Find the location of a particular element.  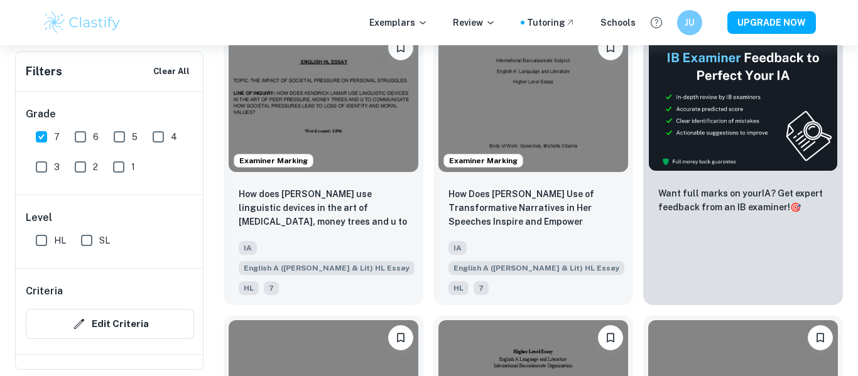

h6: Grade is located at coordinates (110, 114).